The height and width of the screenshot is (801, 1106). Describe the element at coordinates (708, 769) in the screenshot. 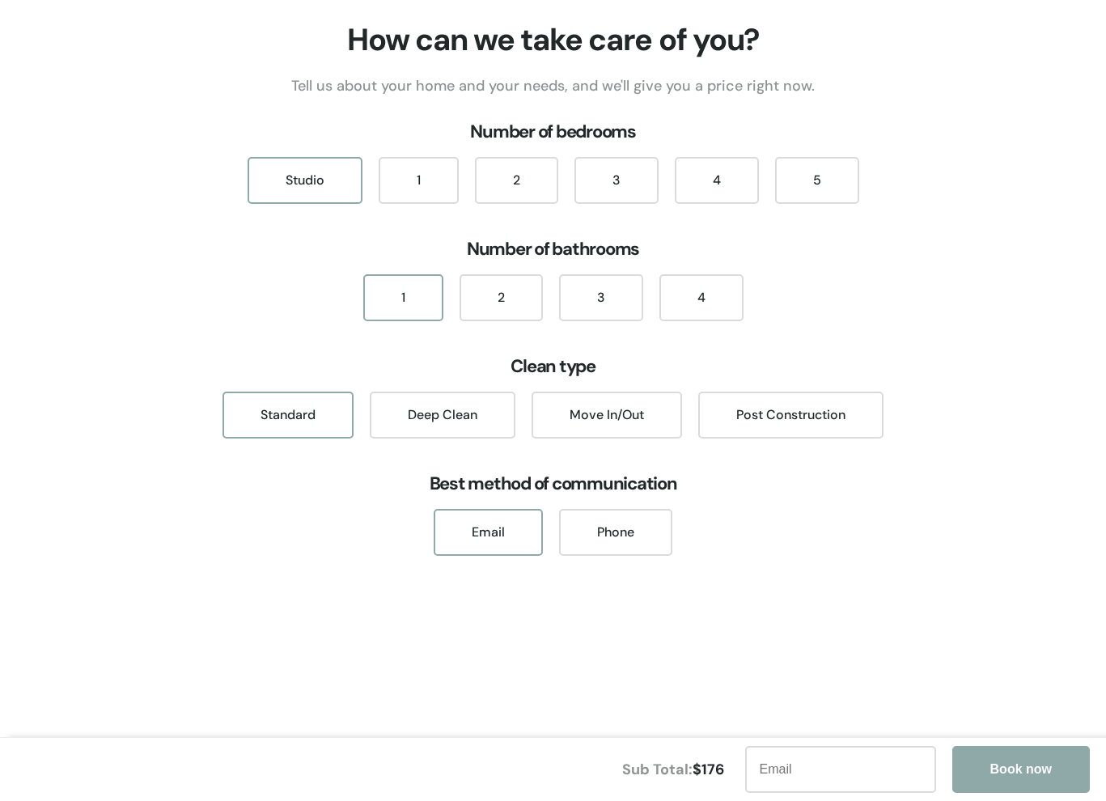

I see `span: $ 176` at that location.